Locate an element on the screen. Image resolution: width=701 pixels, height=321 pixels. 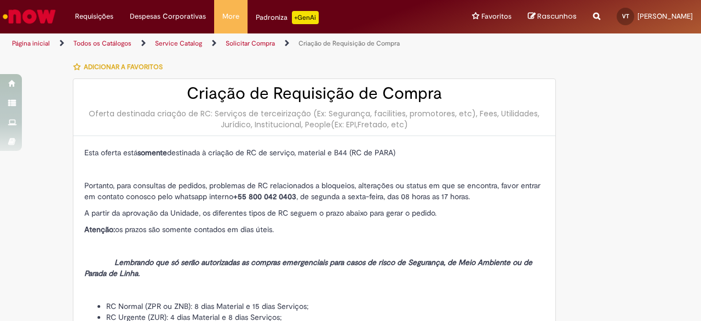
span: Adicionar a Favoritos is located at coordinates (123, 67).